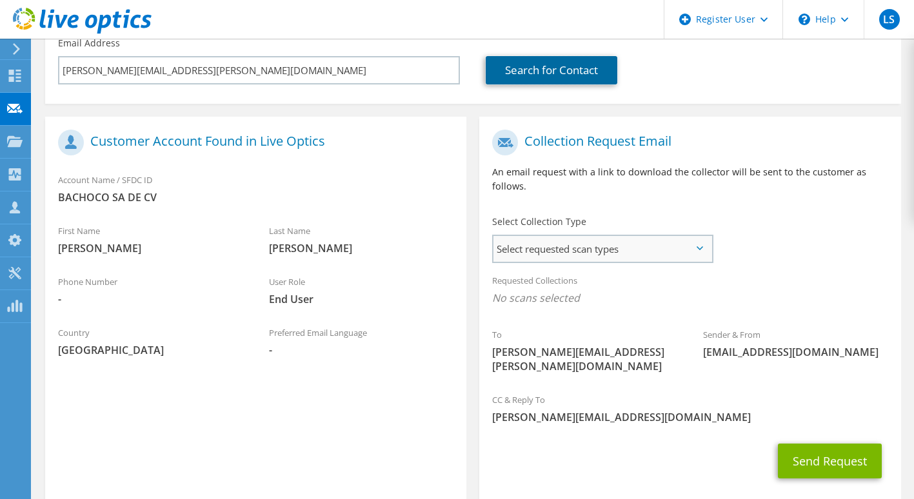 The width and height of the screenshot is (914, 499). I want to click on div: Country, so click(150, 341).